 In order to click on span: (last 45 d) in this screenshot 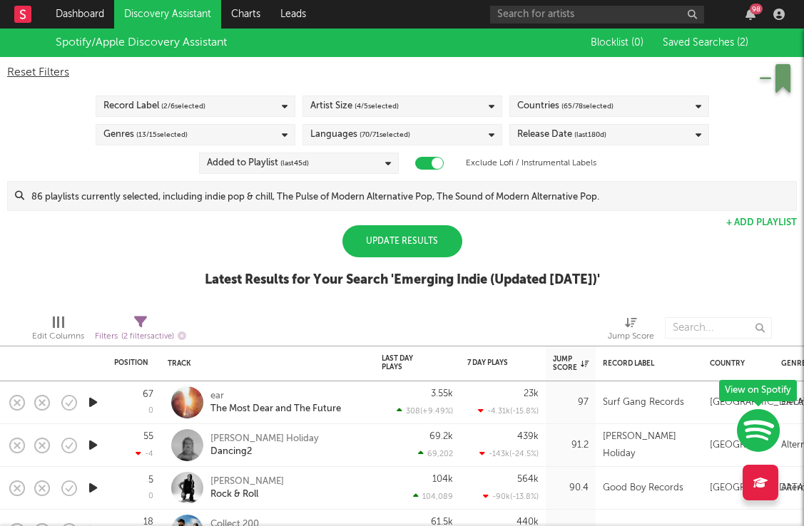, I will do `click(295, 163)`.